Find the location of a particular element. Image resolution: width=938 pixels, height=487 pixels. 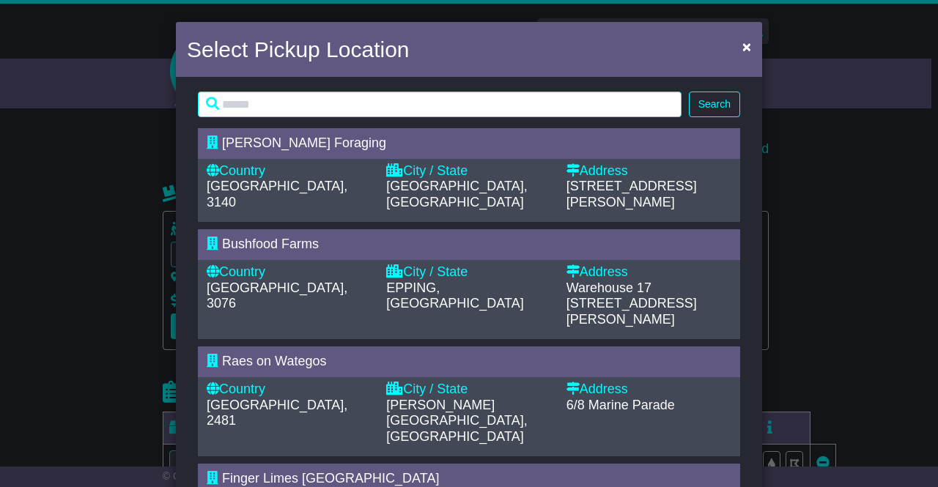

span: Warehouse 17 is located at coordinates (609, 288).